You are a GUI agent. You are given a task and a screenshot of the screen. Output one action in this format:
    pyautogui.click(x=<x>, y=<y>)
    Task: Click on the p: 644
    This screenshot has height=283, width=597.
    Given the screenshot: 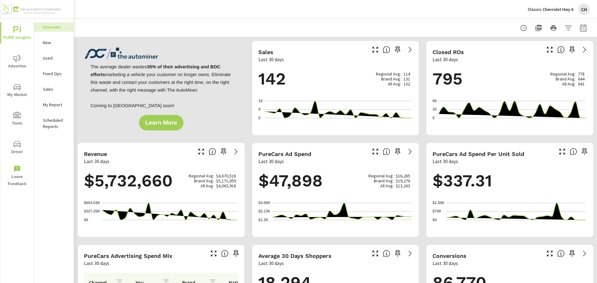 What is the action you would take?
    pyautogui.click(x=581, y=79)
    